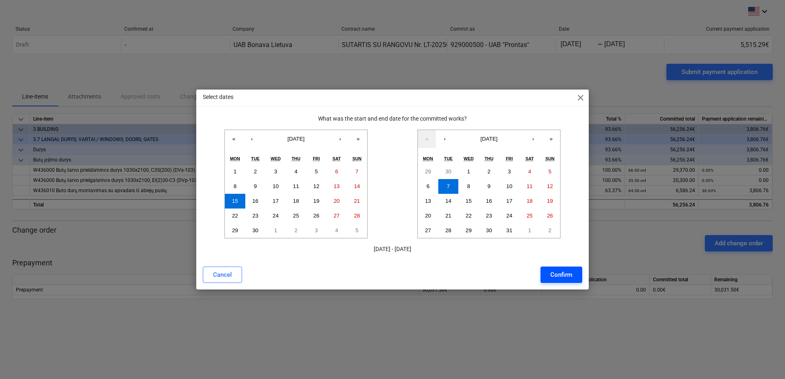 This screenshot has width=785, height=379. I want to click on abbr: October 18, 2025, so click(530, 201).